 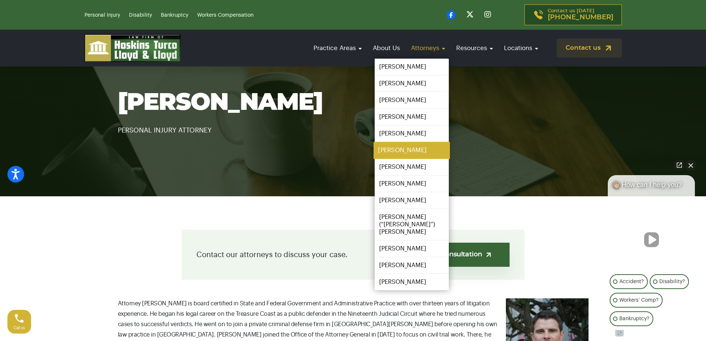 What do you see at coordinates (133, 48) in the screenshot?
I see `img: logo` at bounding box center [133, 48].